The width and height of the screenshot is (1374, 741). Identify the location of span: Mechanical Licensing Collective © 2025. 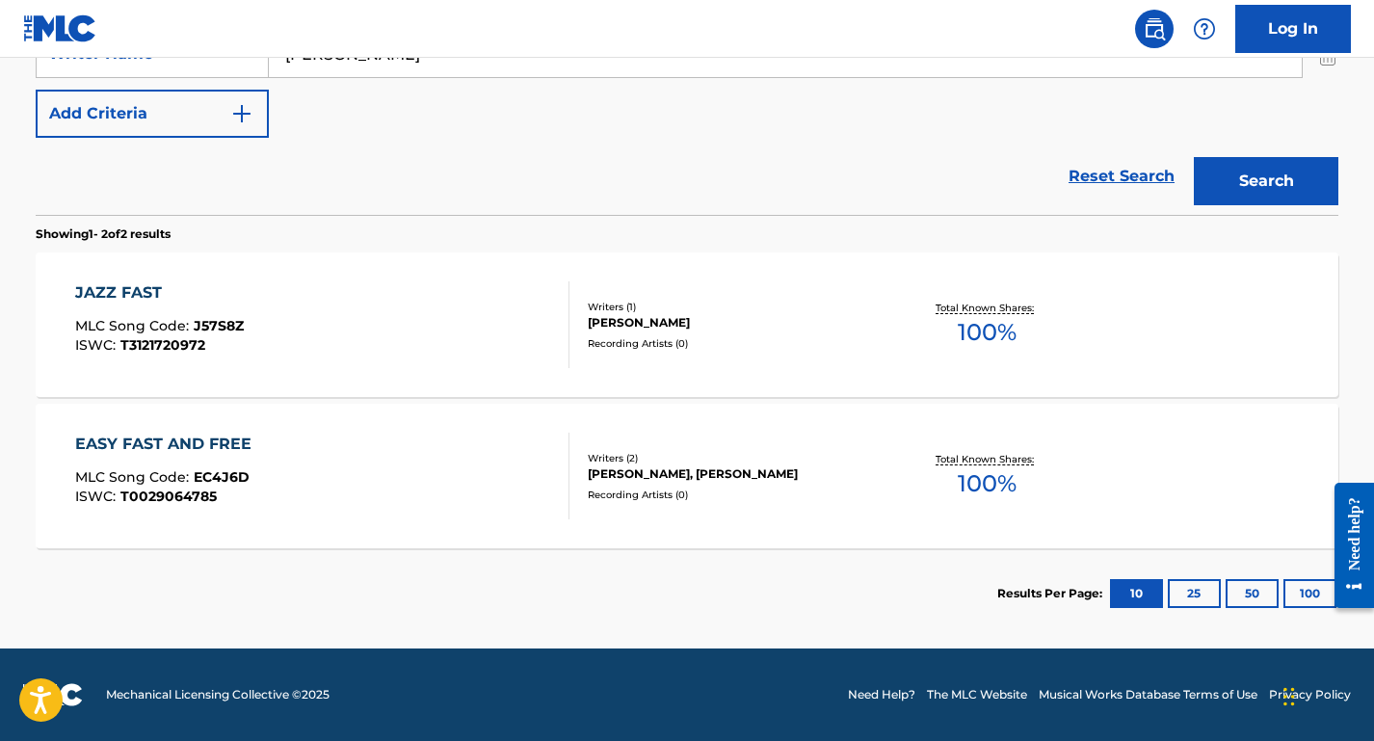
(218, 695).